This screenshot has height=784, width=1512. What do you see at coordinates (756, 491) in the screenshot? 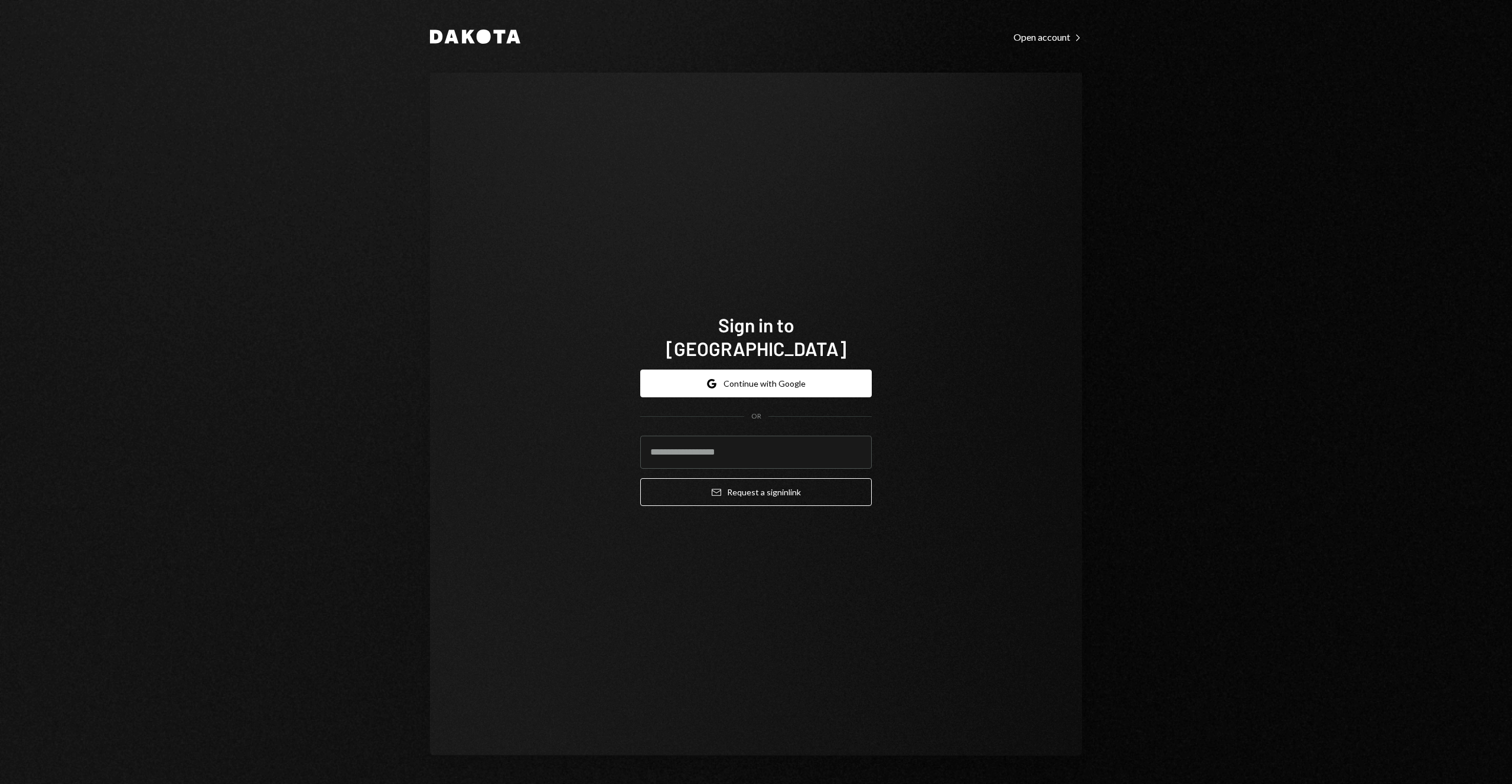
I see `button: Request a signinlink` at bounding box center [756, 491].